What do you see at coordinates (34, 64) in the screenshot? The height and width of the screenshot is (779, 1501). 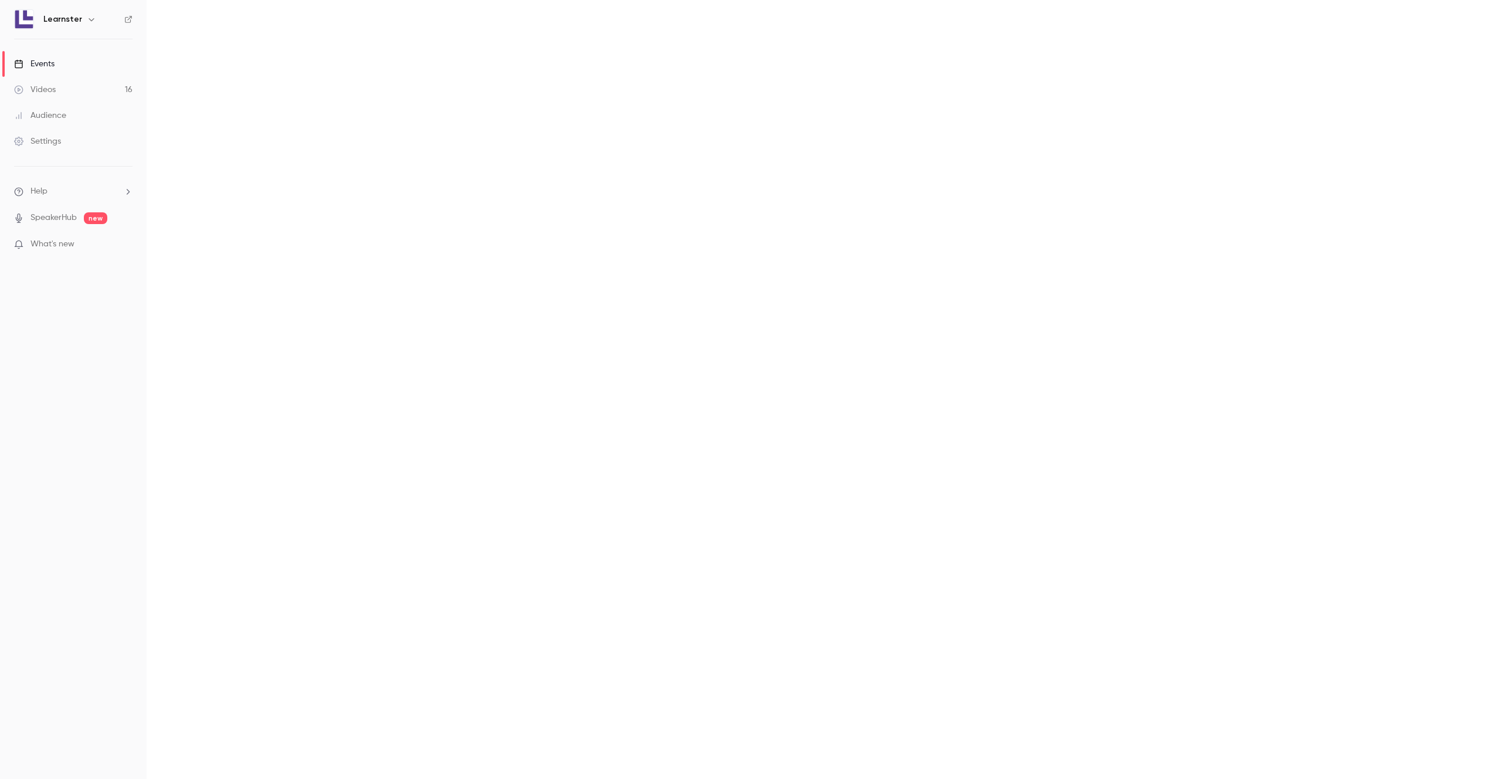 I see `div: Events` at bounding box center [34, 64].